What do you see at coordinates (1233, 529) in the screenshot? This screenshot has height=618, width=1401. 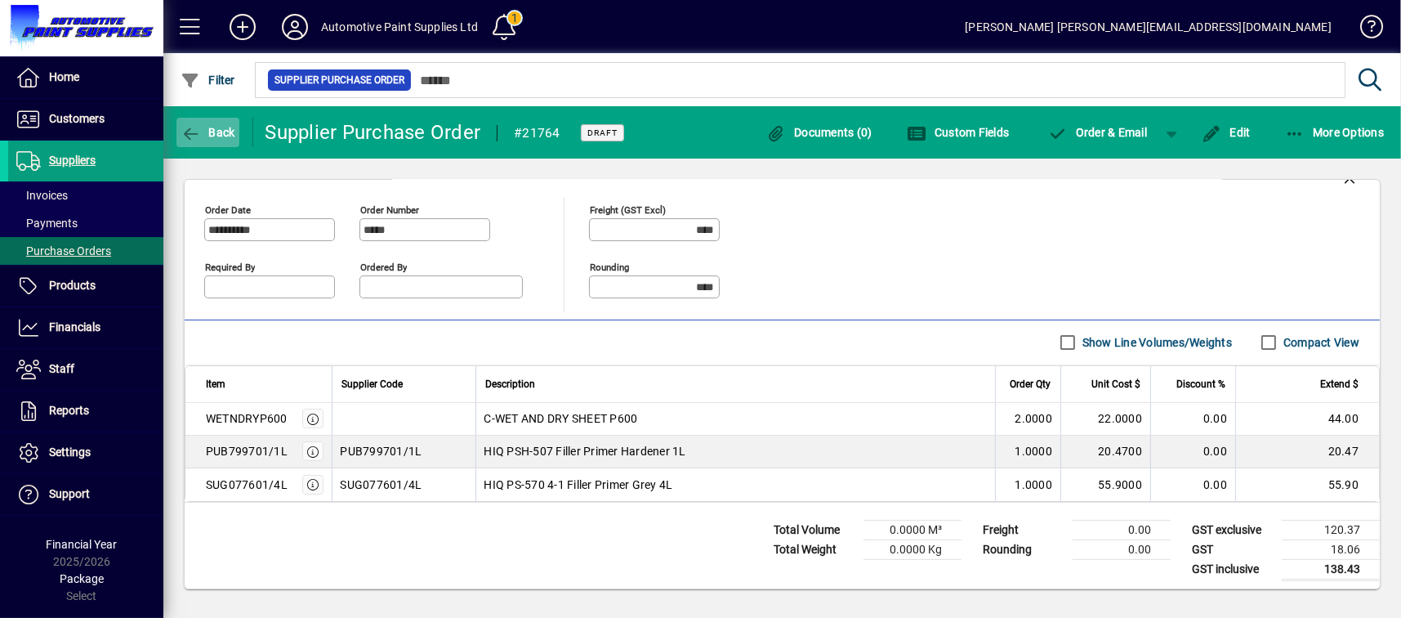 I see `td: GST exclusive` at bounding box center [1233, 529].